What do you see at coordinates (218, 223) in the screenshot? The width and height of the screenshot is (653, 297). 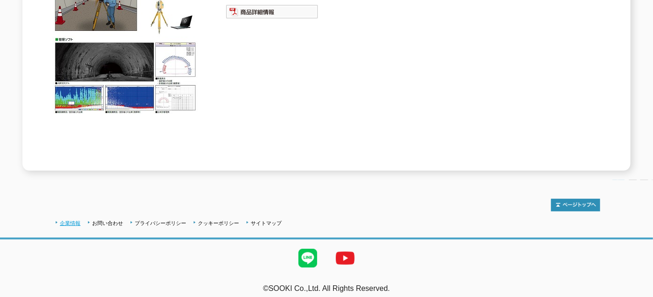 I see `a: クッキーポリシー` at bounding box center [218, 223].